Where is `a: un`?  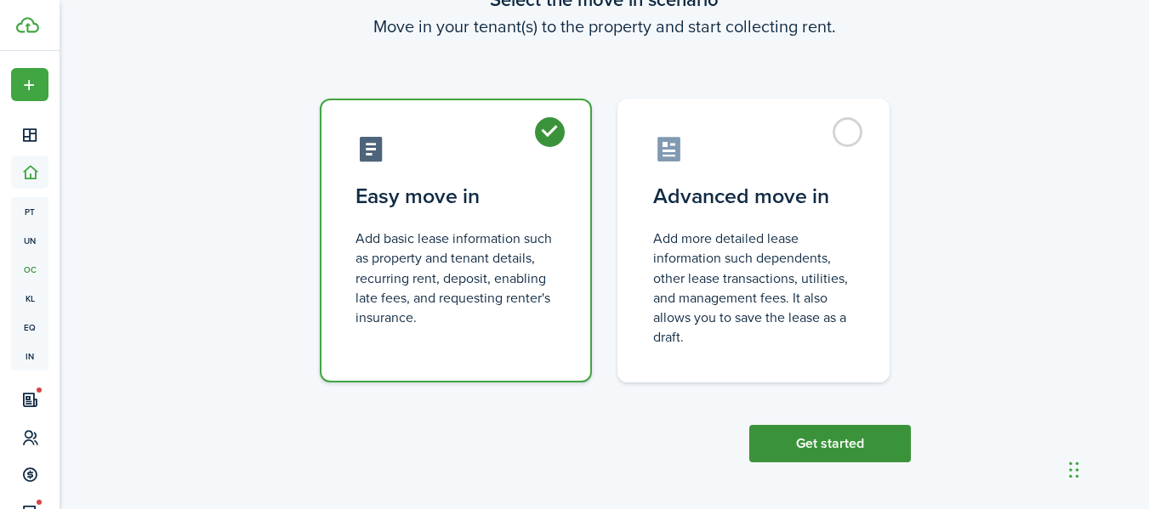 a: un is located at coordinates (30, 241).